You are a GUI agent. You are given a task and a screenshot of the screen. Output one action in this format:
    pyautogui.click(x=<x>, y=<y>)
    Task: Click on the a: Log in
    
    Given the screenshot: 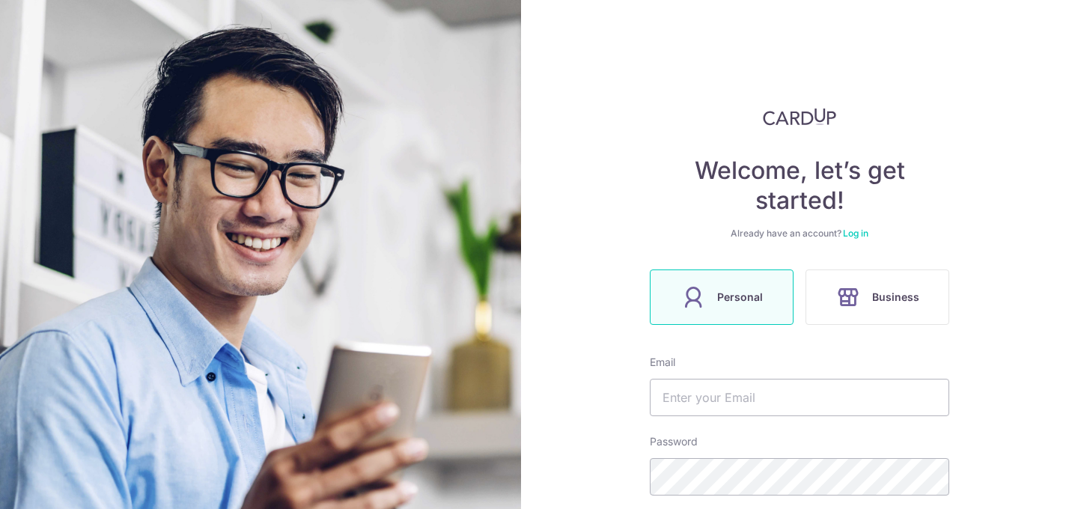 What is the action you would take?
    pyautogui.click(x=856, y=233)
    